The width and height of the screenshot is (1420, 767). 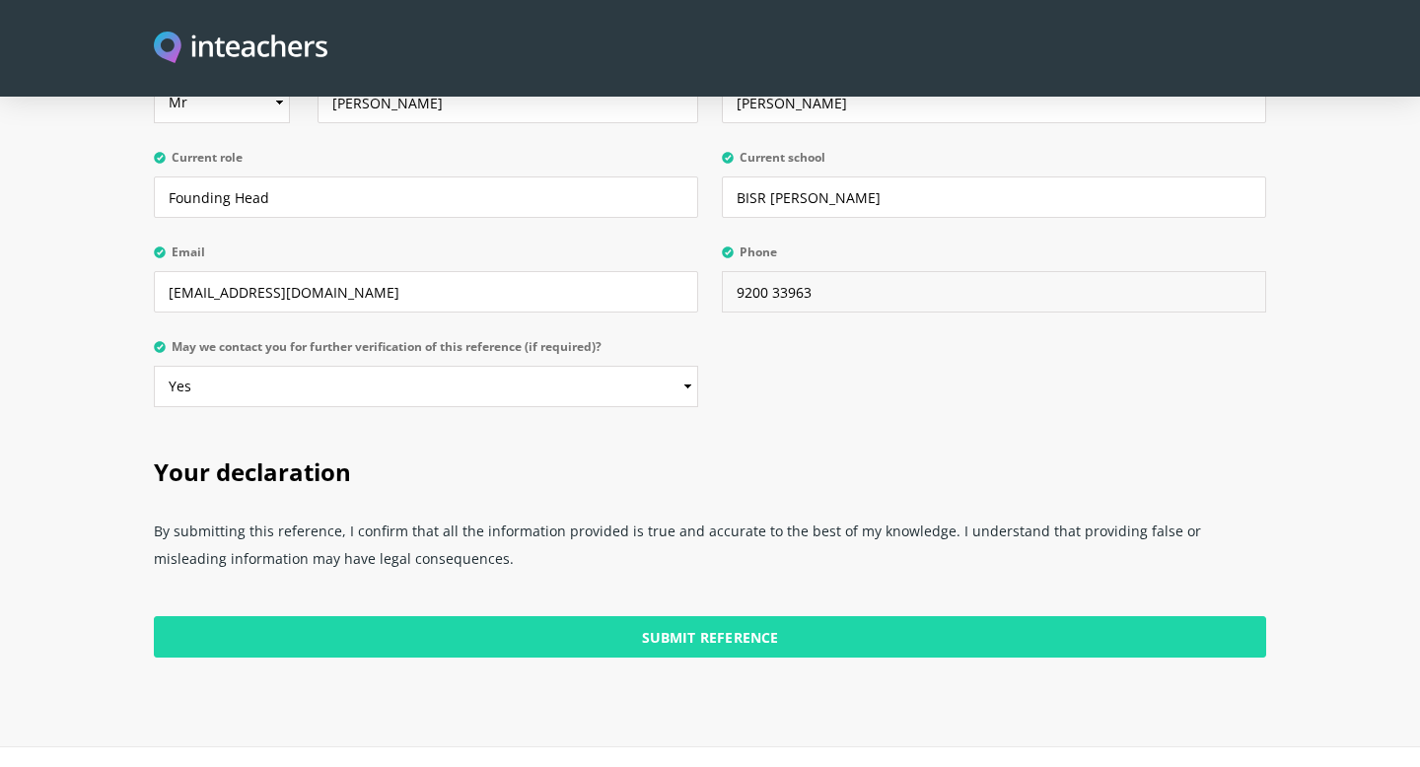 I want to click on a: Visit this site's homepage, so click(x=241, y=48).